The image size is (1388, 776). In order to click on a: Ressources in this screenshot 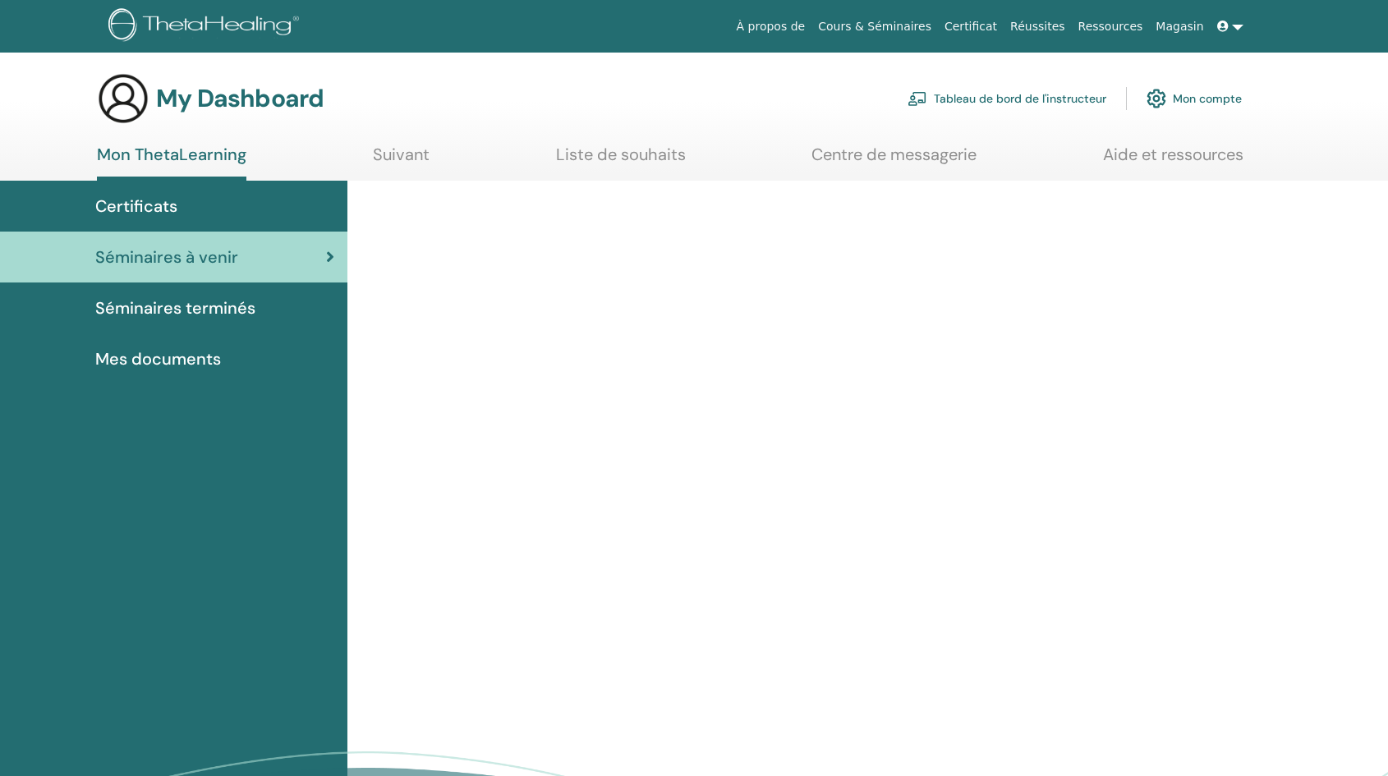, I will do `click(1110, 26)`.